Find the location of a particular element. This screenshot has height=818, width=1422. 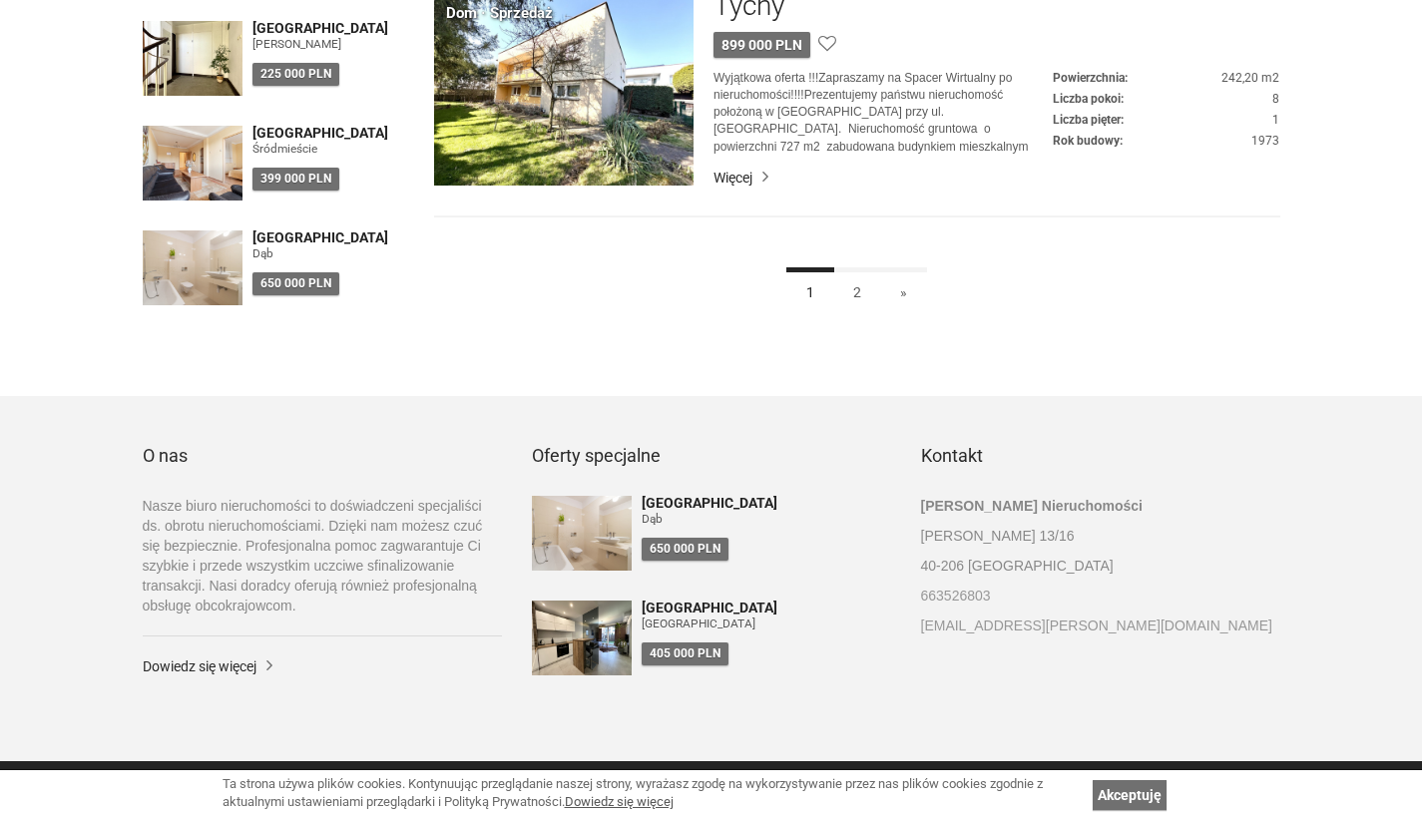

div: Ta strona używa plików cookies. Kontynuując przeglądanie naszej strony, wyrażasz zgodę na wykorzy... is located at coordinates (652, 793).